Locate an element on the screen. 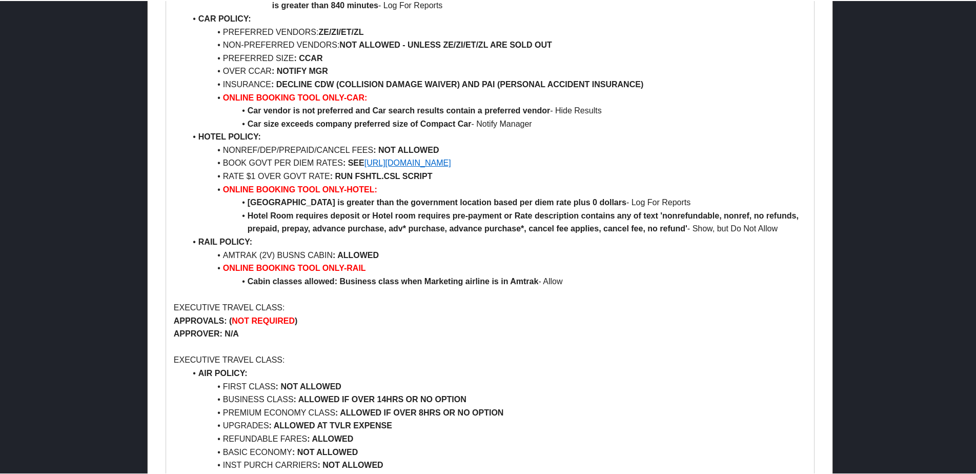  li: REFUNDABLE FARES is located at coordinates (496, 438).